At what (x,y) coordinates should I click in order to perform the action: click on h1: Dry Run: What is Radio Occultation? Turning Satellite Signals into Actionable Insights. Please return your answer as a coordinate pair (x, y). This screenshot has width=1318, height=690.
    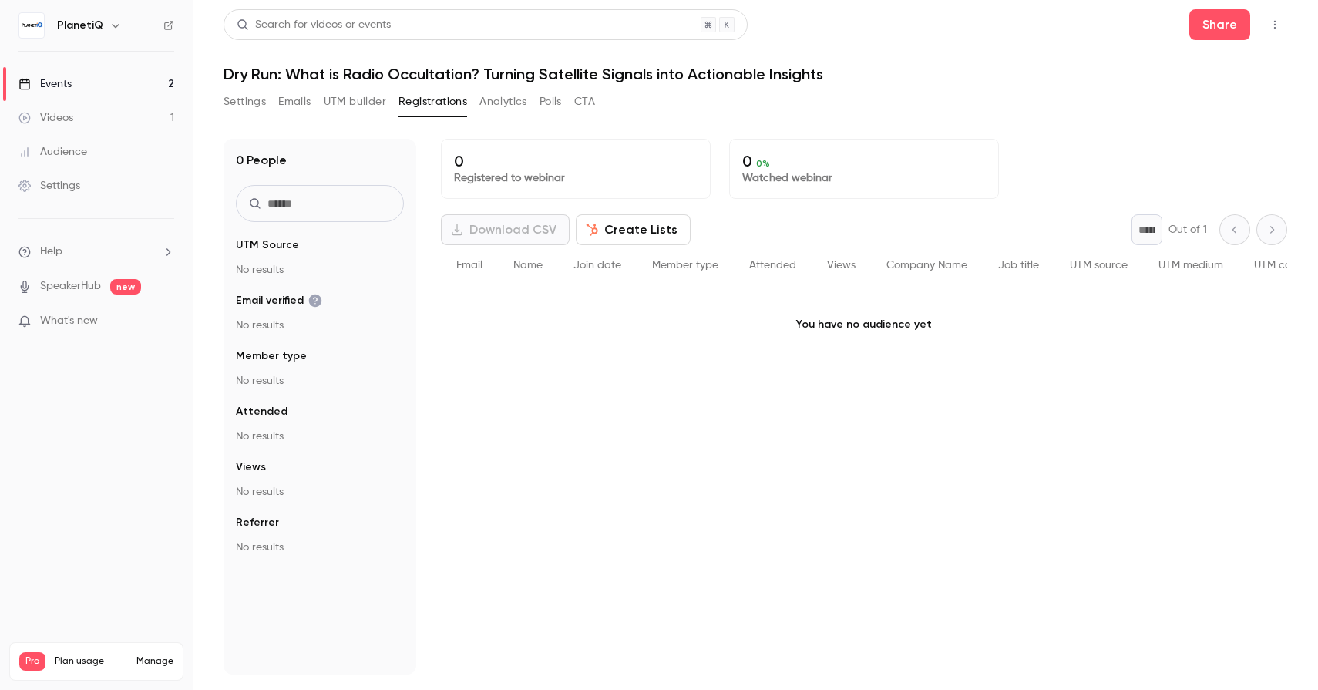
    Looking at the image, I should click on (756, 74).